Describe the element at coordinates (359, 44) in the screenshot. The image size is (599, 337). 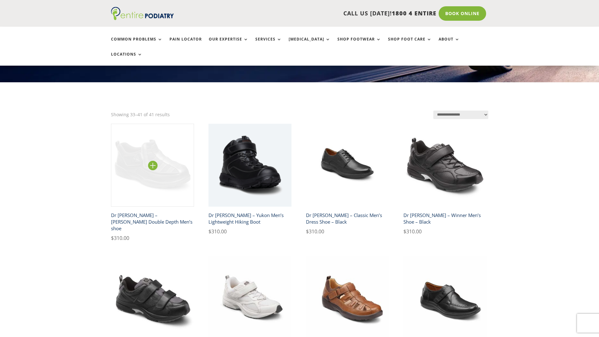
I see `a: Shop Footwear` at that location.